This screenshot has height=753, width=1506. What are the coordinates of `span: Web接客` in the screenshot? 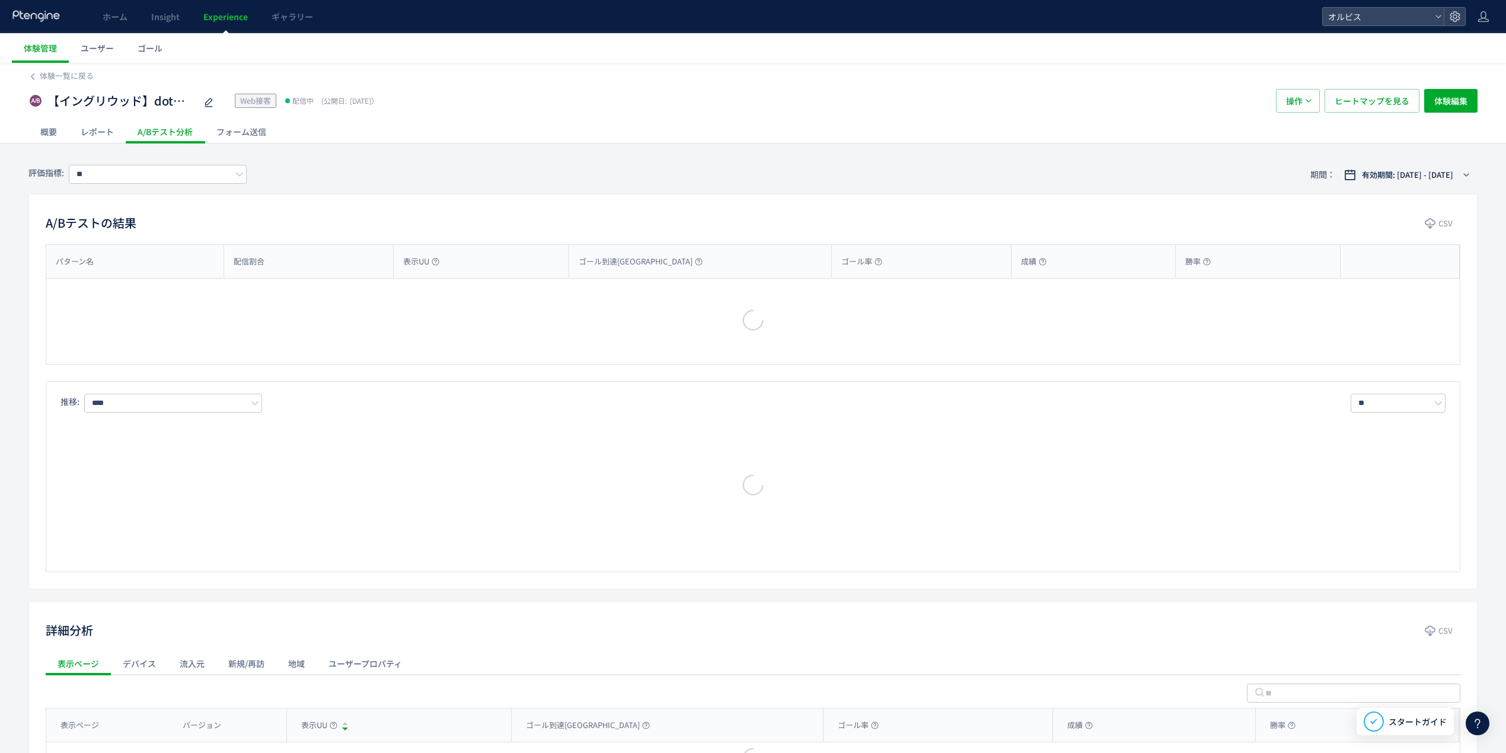 It's located at (255, 100).